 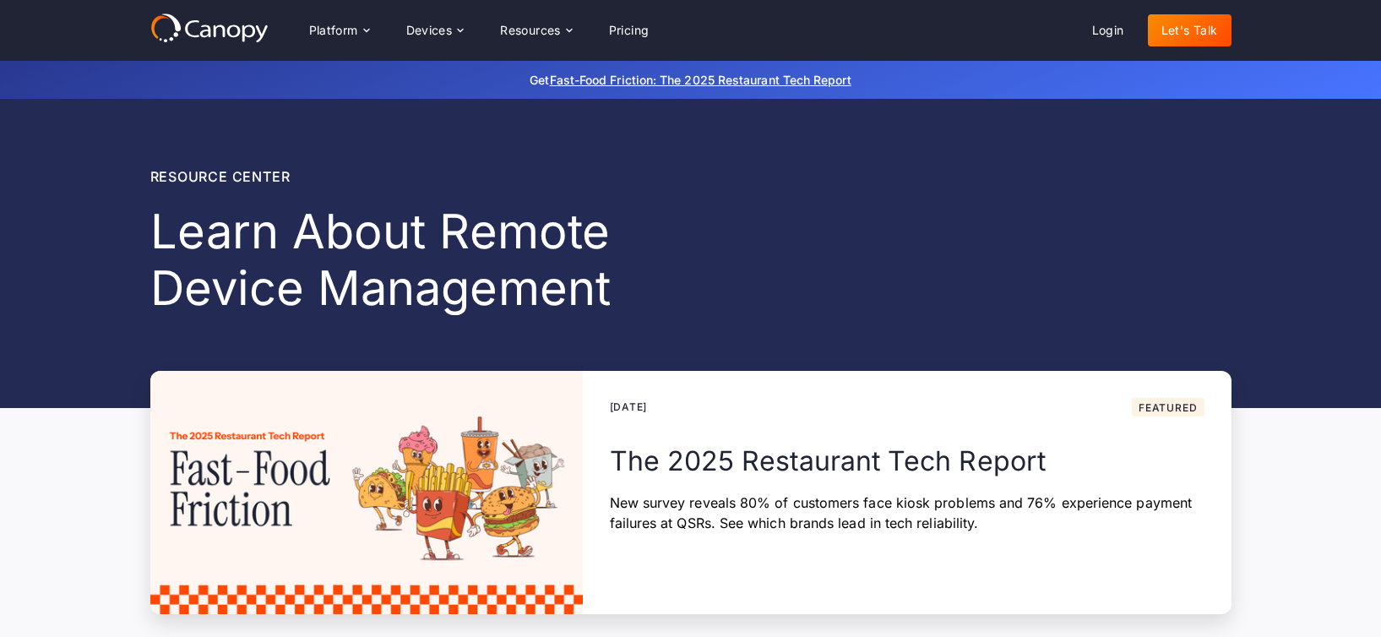 I want to click on div: Resource center, so click(x=461, y=177).